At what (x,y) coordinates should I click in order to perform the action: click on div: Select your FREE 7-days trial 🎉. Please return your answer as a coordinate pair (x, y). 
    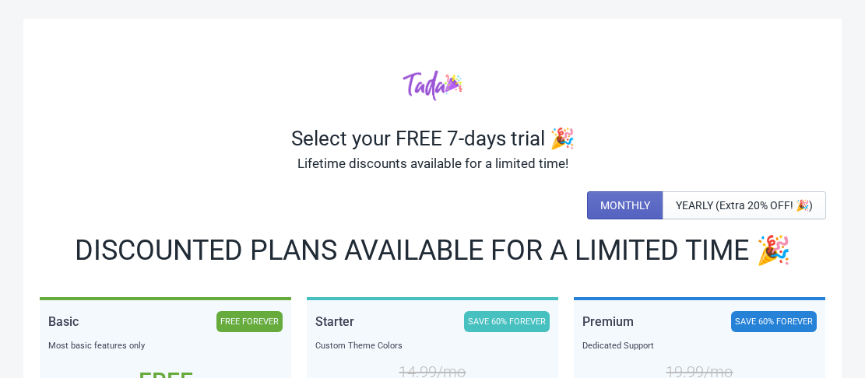
    Looking at the image, I should click on (432, 139).